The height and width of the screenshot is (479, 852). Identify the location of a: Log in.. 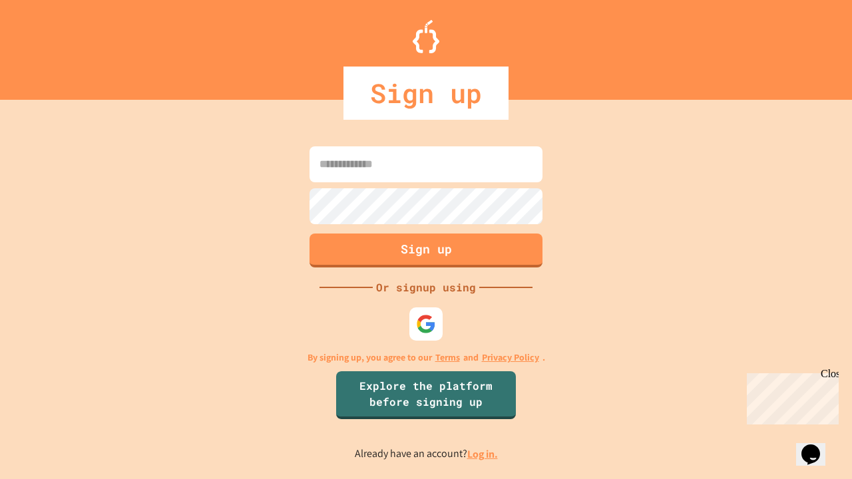
(483, 454).